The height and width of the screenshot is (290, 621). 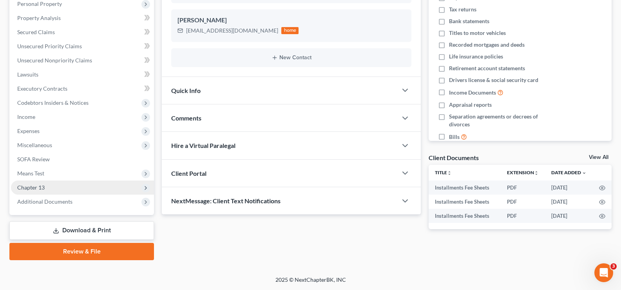 I want to click on span: Means Test, so click(x=31, y=173).